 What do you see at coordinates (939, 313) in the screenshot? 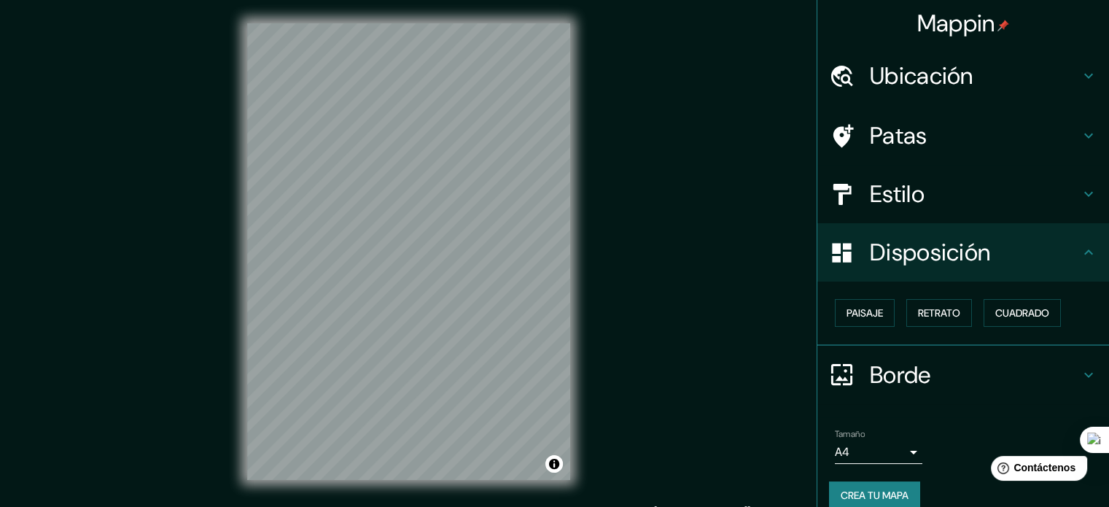
I see `button: Retrato` at bounding box center [939, 313].